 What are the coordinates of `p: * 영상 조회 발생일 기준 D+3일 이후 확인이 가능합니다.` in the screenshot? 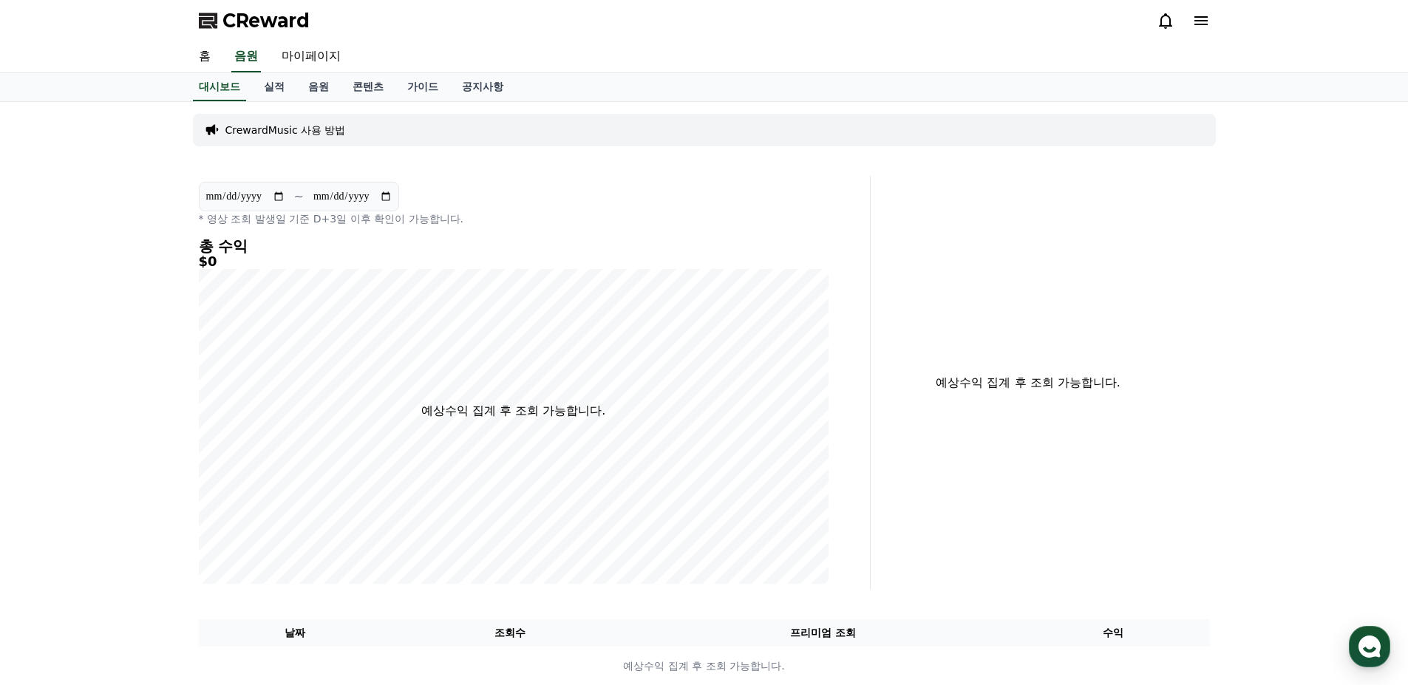 It's located at (514, 219).